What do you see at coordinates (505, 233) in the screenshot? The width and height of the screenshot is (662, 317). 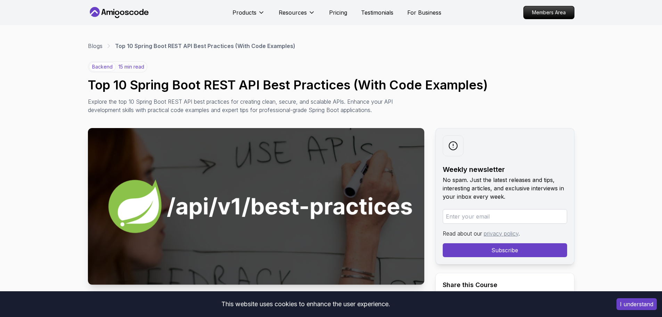 I see `p: Read about our .` at bounding box center [505, 233].